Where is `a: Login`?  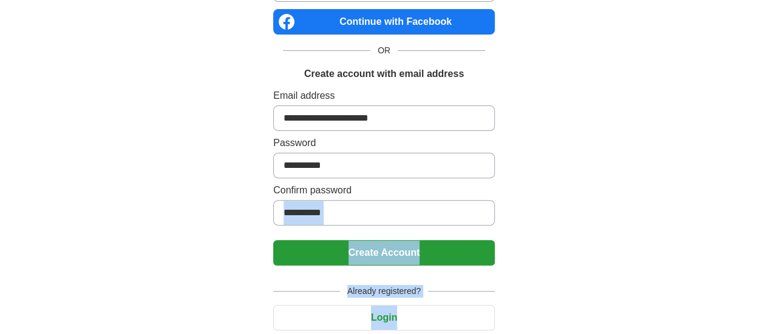
a: Login is located at coordinates (384, 317).